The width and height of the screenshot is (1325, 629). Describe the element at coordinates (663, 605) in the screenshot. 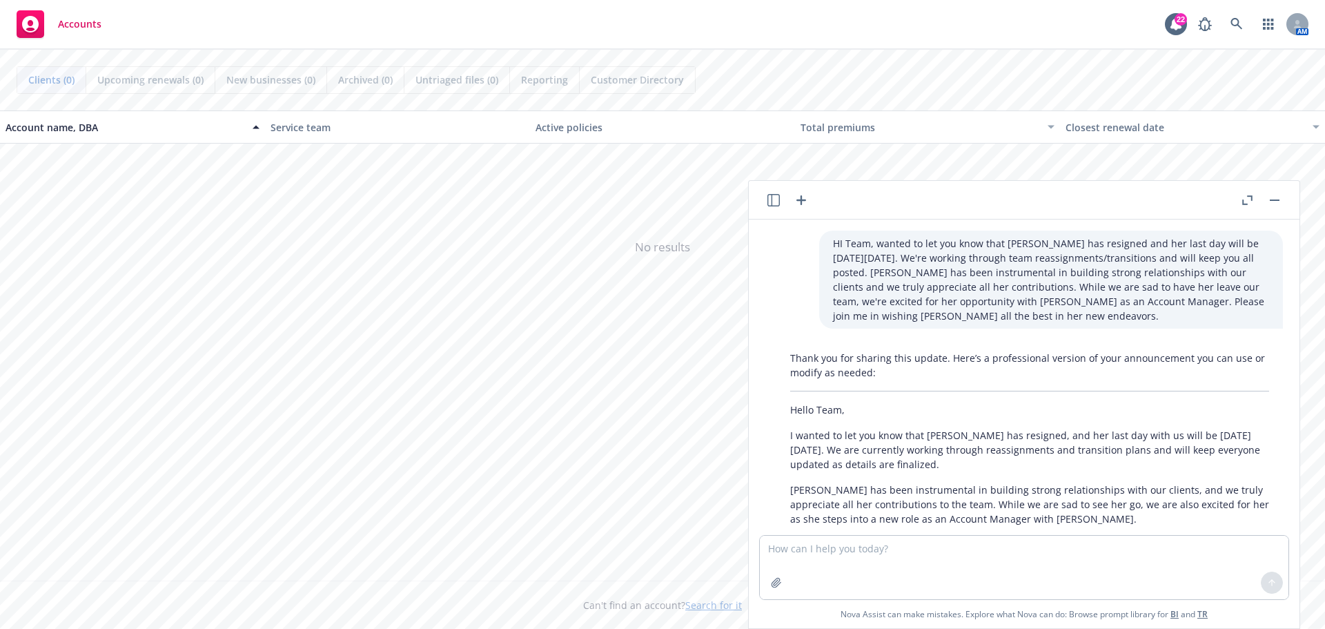

I see `span: Can't find an account?` at that location.